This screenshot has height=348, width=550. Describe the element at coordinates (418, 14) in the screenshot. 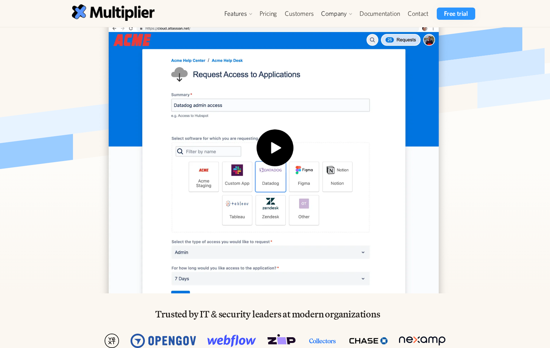

I see `a: Contact` at that location.